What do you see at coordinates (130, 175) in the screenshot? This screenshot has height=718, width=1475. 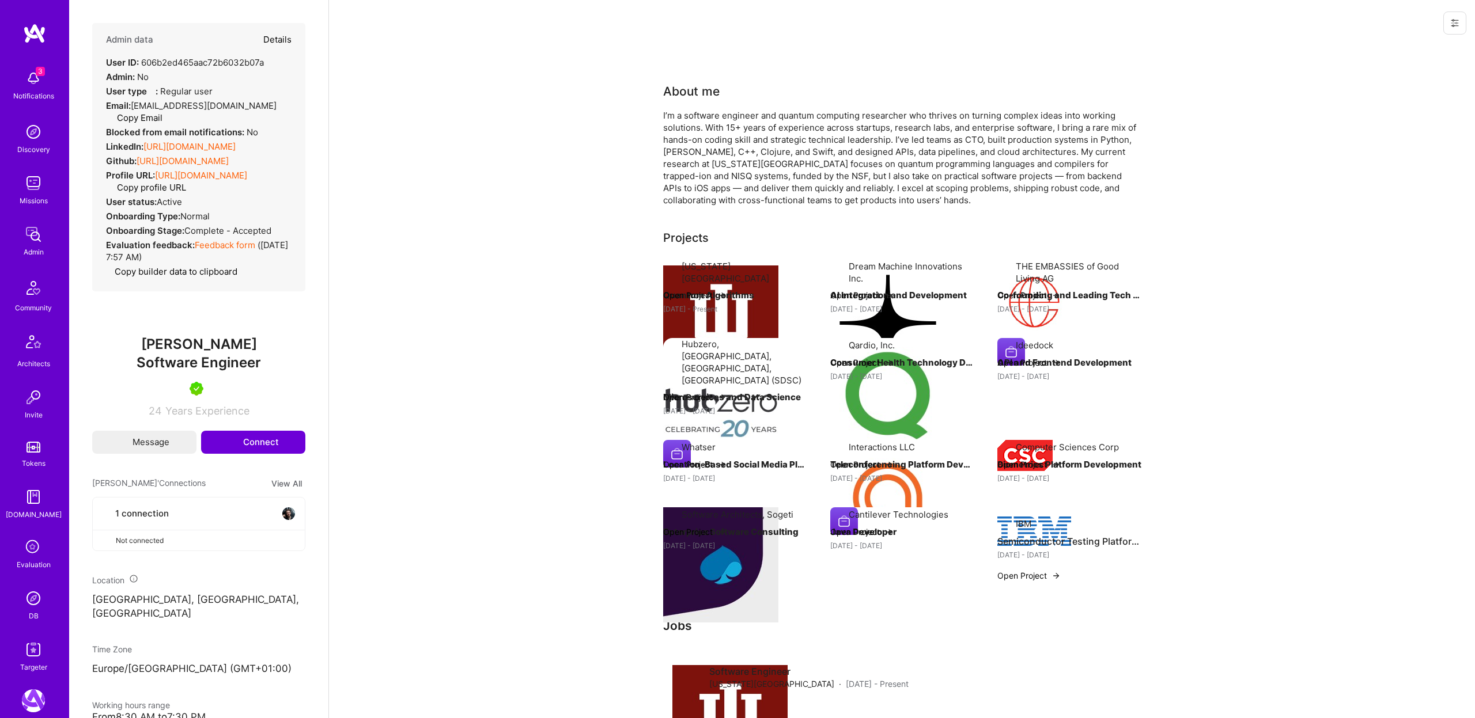 I see `strong: Profile URL:` at bounding box center [130, 175].